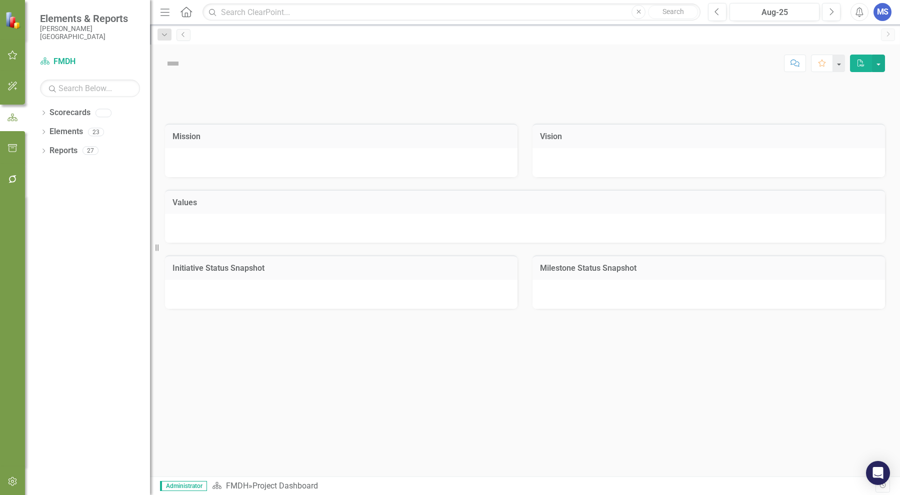 This screenshot has width=900, height=495. Describe the element at coordinates (775, 13) in the screenshot. I see `div: Aug-25` at that location.